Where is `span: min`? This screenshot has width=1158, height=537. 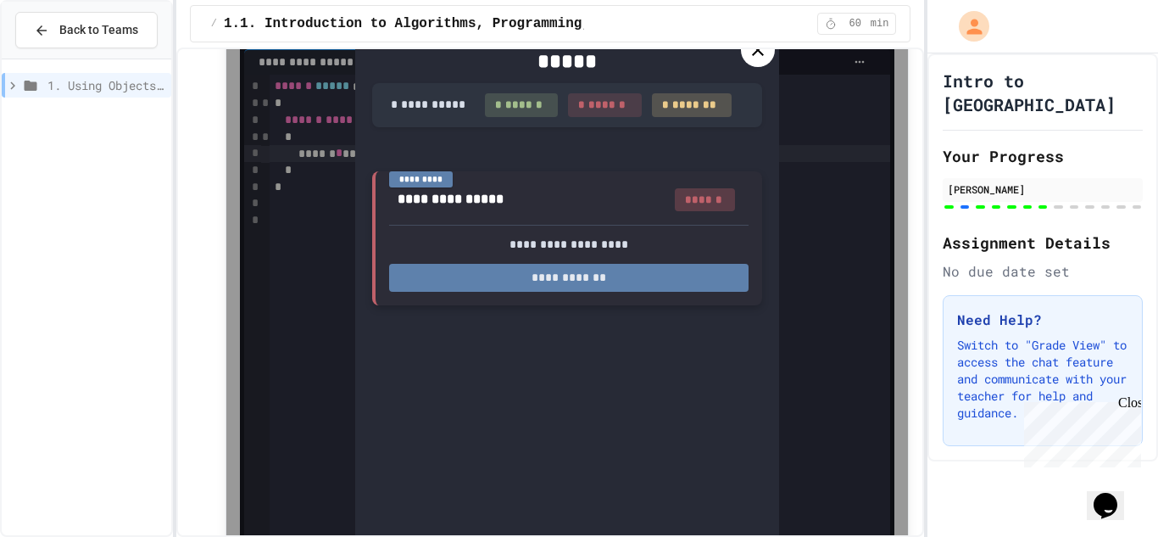
span: min is located at coordinates (880, 24).